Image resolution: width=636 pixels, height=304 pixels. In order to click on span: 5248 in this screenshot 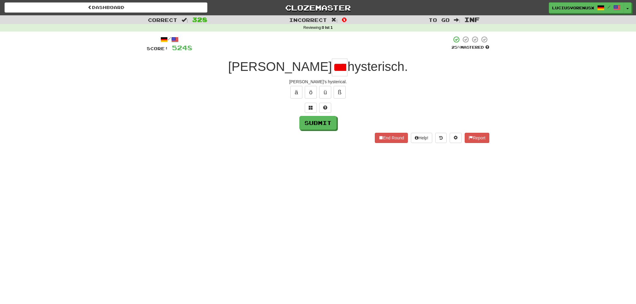, I will do `click(182, 47)`.